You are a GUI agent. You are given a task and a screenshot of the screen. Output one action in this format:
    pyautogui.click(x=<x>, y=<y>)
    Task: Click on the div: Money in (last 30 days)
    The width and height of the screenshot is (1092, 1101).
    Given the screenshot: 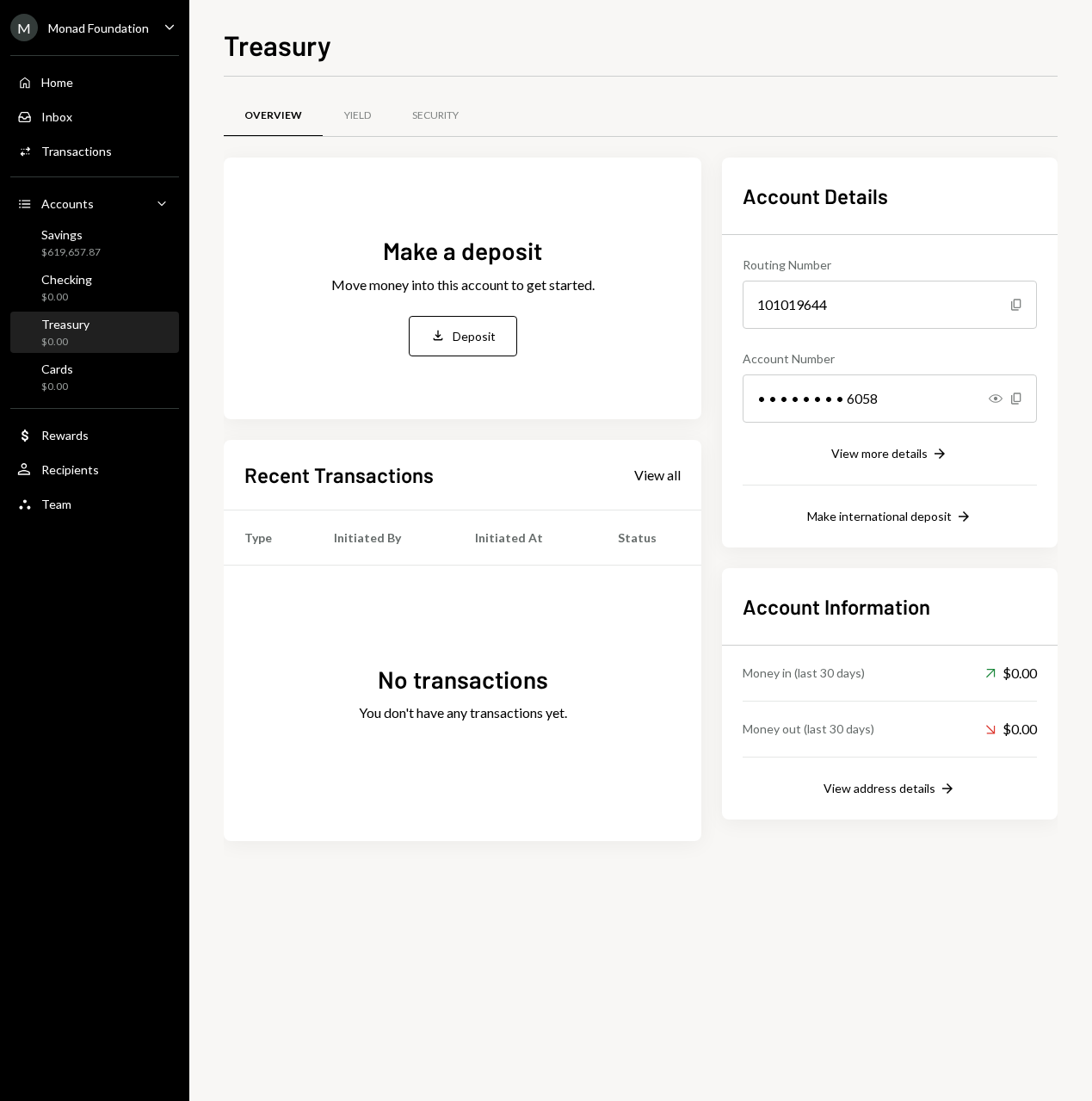 What is the action you would take?
    pyautogui.click(x=804, y=672)
    